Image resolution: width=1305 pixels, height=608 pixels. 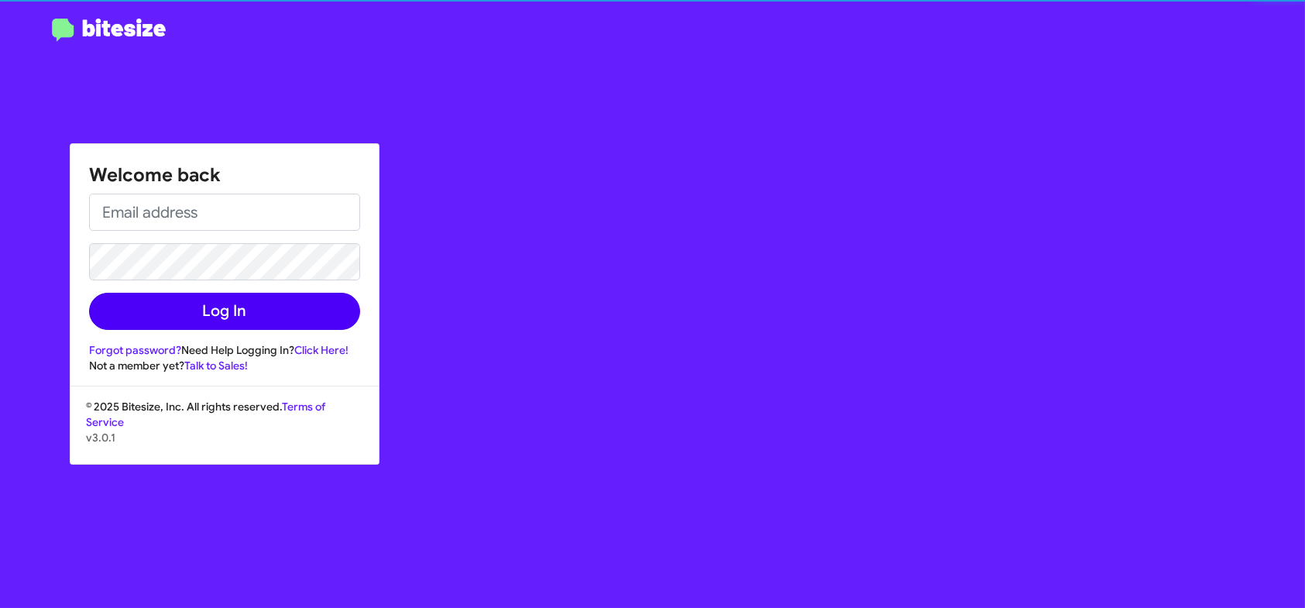 What do you see at coordinates (225, 175) in the screenshot?
I see `h1: Welcome back` at bounding box center [225, 175].